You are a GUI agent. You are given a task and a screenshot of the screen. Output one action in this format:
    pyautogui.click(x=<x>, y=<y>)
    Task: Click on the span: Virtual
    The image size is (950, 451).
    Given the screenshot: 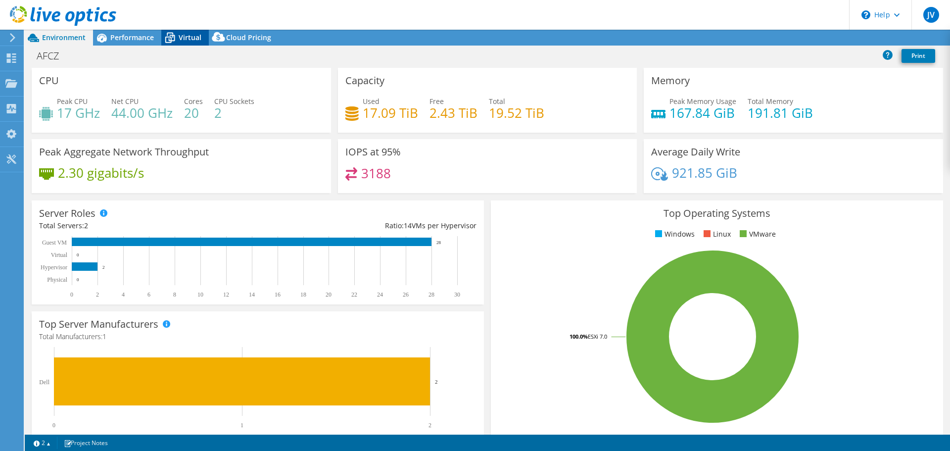 What is the action you would take?
    pyautogui.click(x=190, y=37)
    